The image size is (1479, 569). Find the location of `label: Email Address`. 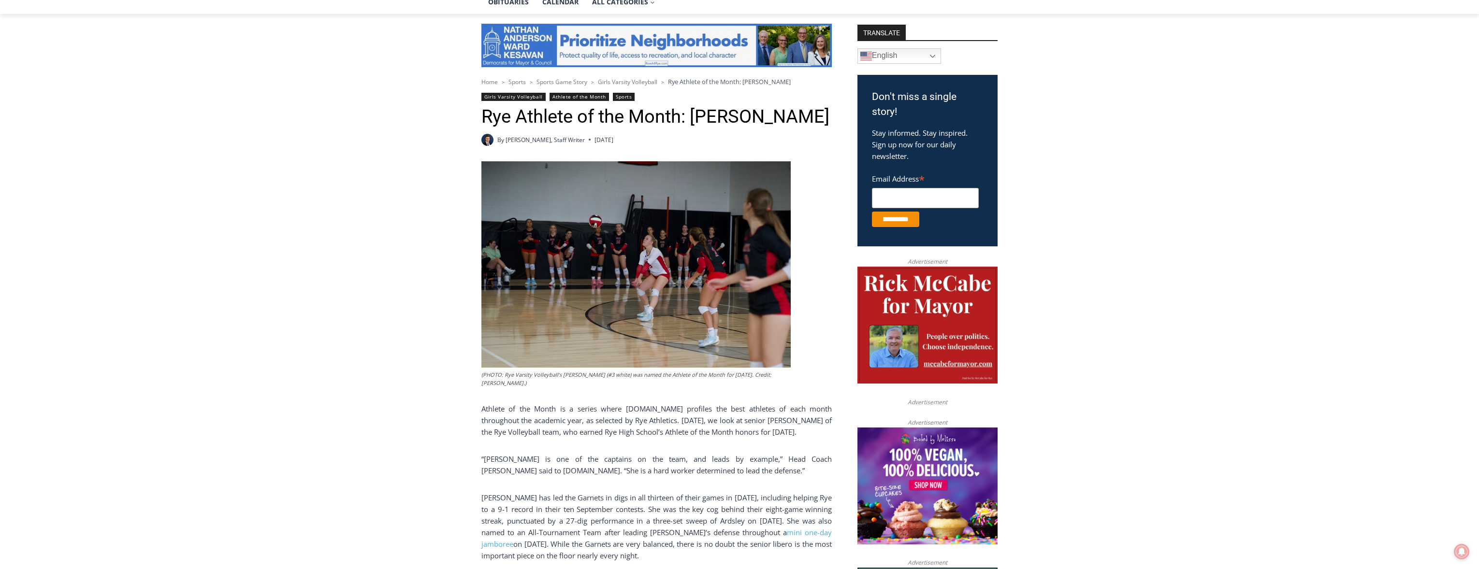

label: Email Address is located at coordinates (925, 178).